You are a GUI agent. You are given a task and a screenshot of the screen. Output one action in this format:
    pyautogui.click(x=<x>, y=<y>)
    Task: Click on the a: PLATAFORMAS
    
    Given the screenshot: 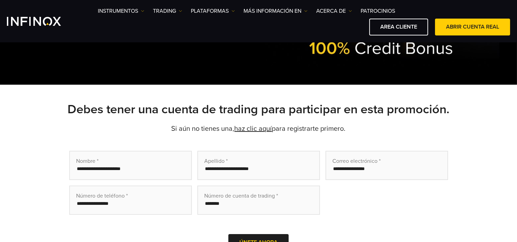 What is the action you would take?
    pyautogui.click(x=213, y=11)
    